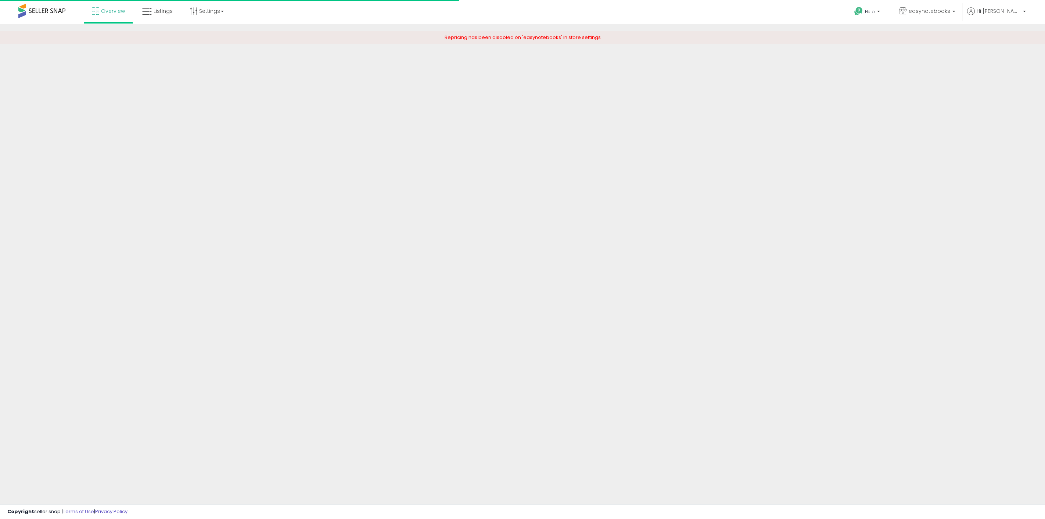  Describe the element at coordinates (870, 11) in the screenshot. I see `span: Help` at that location.